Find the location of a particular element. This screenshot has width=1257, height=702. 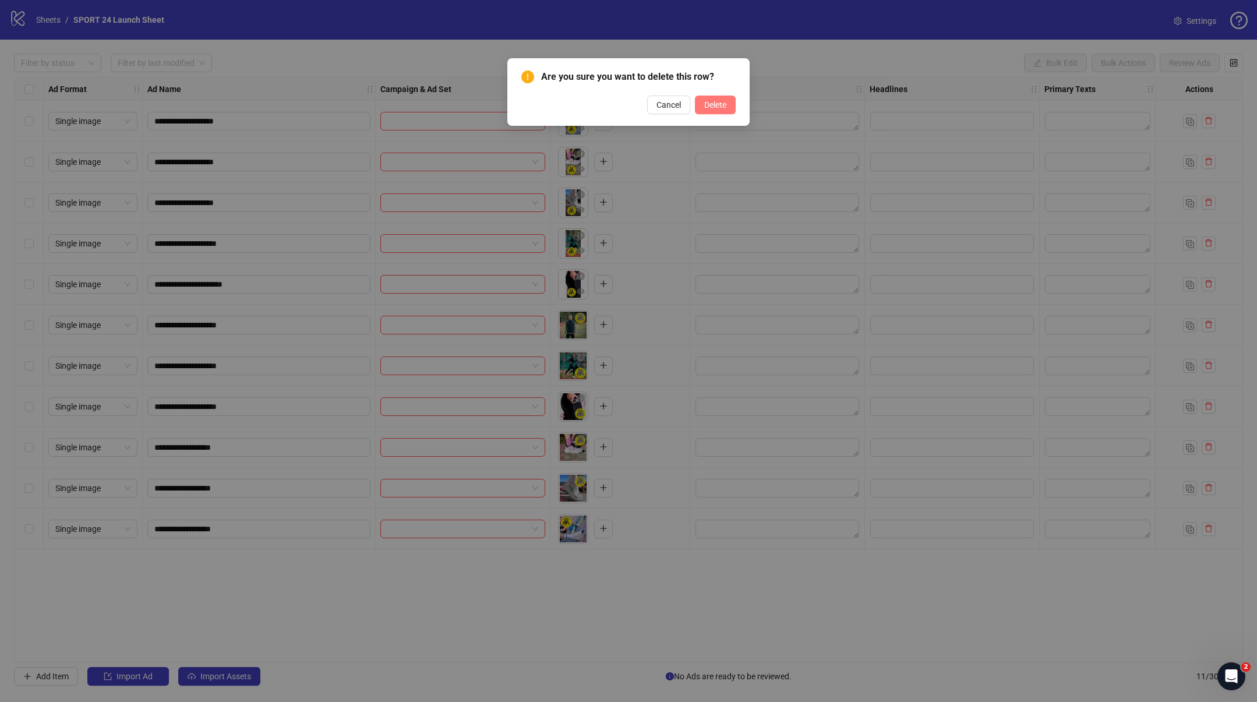

button: Delete is located at coordinates (715, 105).